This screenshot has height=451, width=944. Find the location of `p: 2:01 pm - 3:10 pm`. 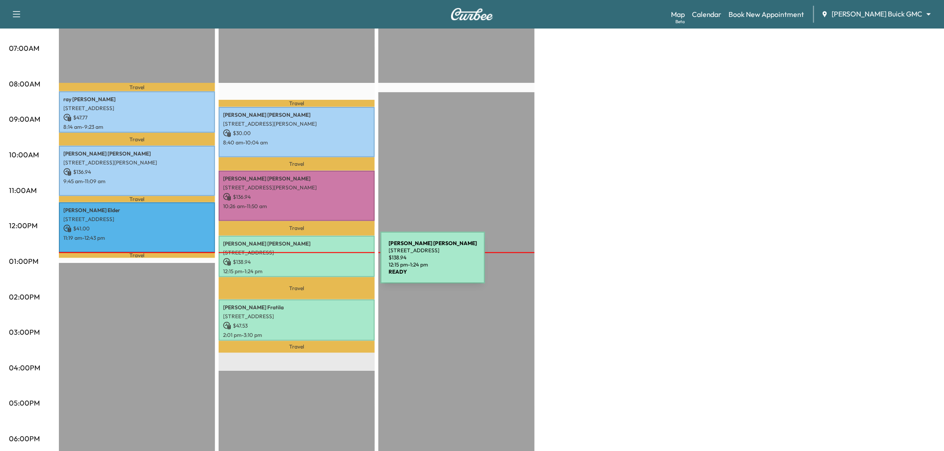

p: 2:01 pm - 3:10 pm is located at coordinates (297, 335).